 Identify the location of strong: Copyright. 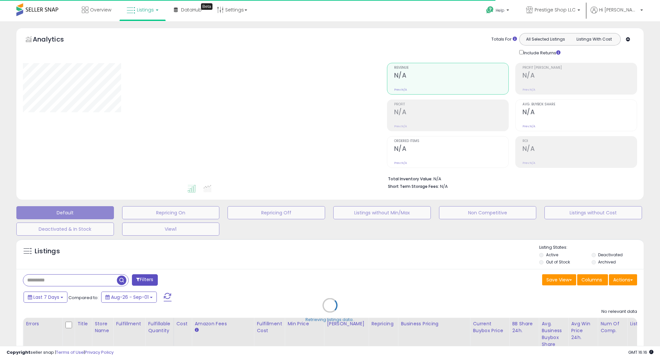
(18, 352).